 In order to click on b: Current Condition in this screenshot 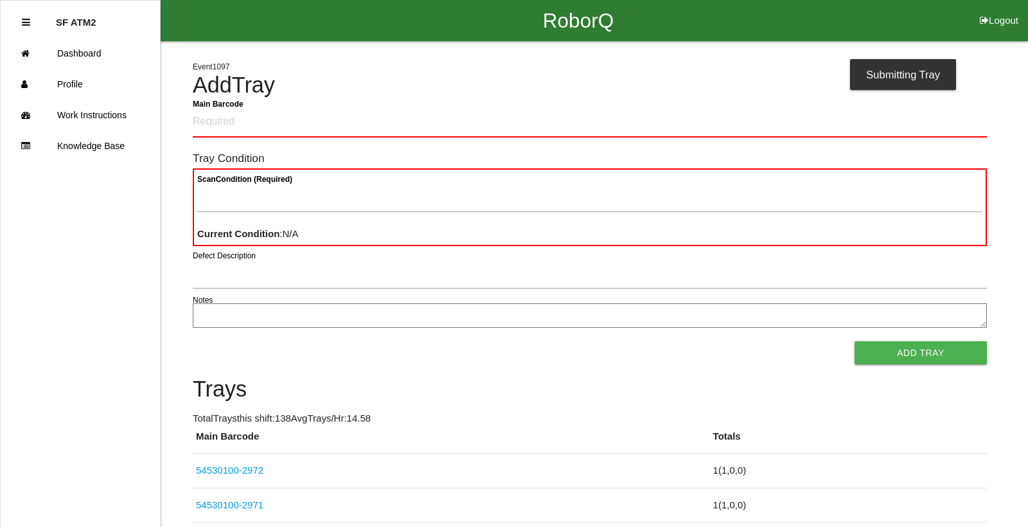, I will do `click(238, 233)`.